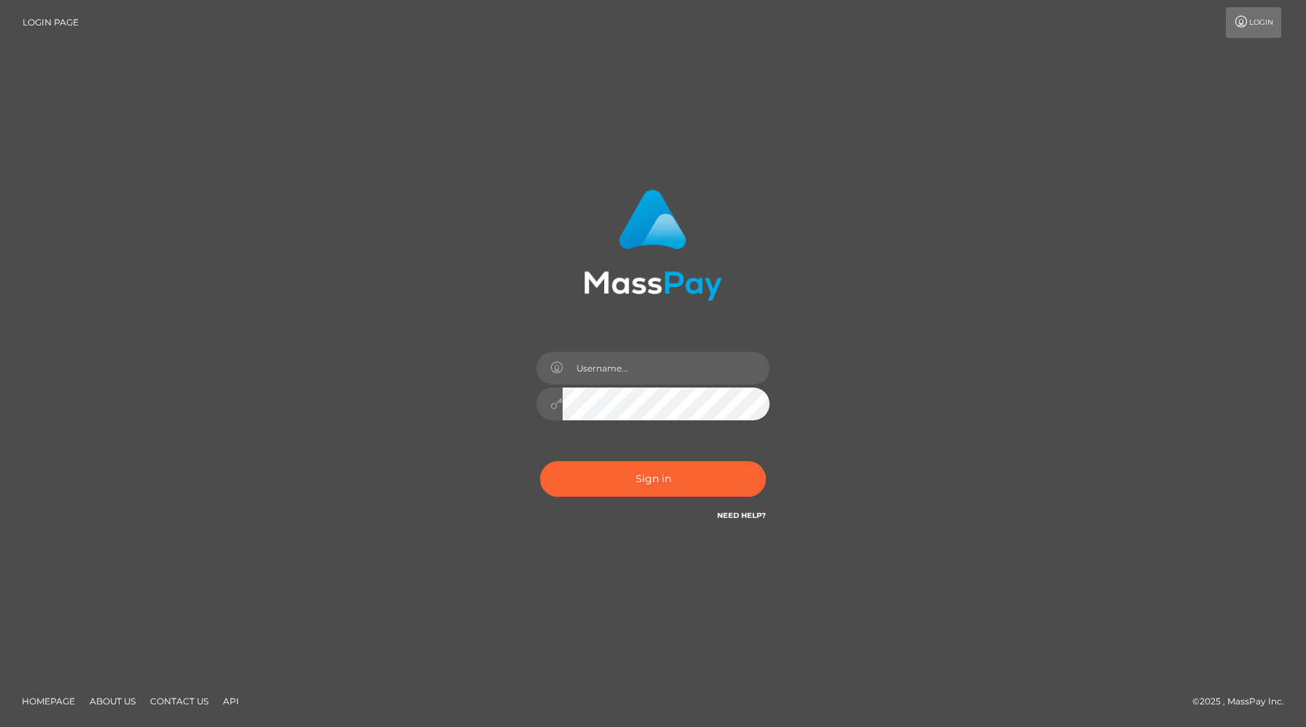 This screenshot has height=727, width=1306. I want to click on div: © 2025 , MassPay Inc., so click(1244, 702).